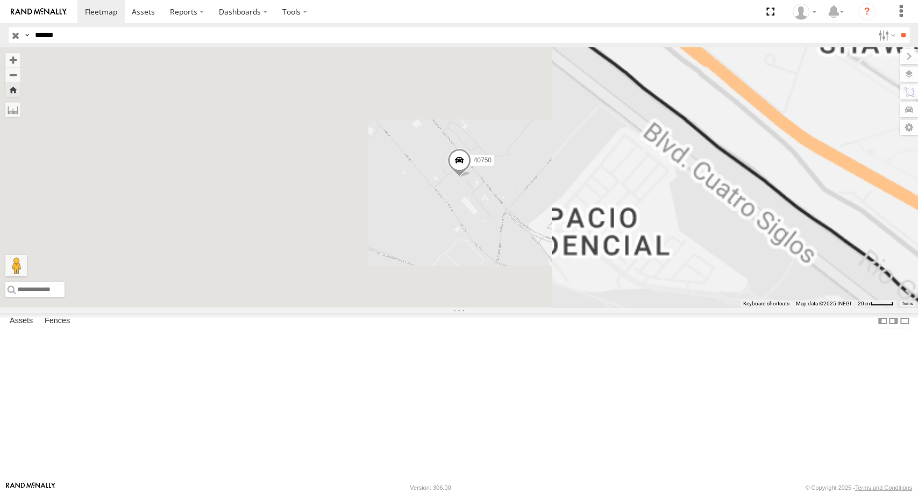 The height and width of the screenshot is (493, 918). Describe the element at coordinates (430, 488) in the screenshot. I see `div: Version: 306.00` at that location.